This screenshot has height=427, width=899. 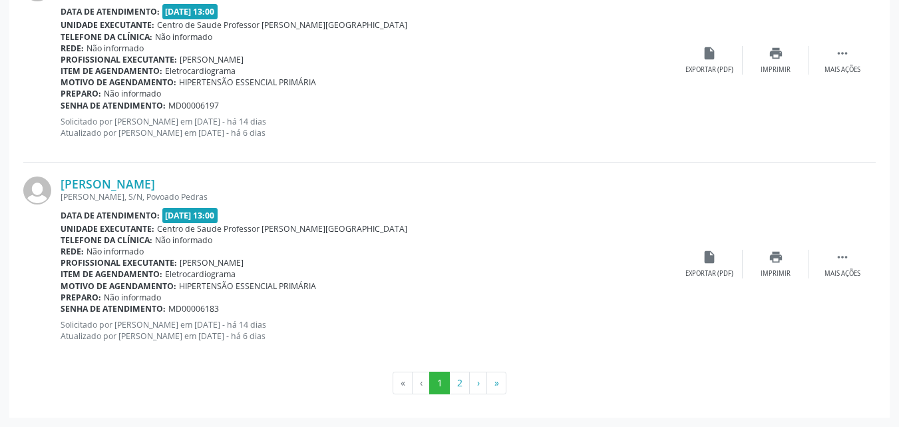 I want to click on img: img, so click(x=37, y=190).